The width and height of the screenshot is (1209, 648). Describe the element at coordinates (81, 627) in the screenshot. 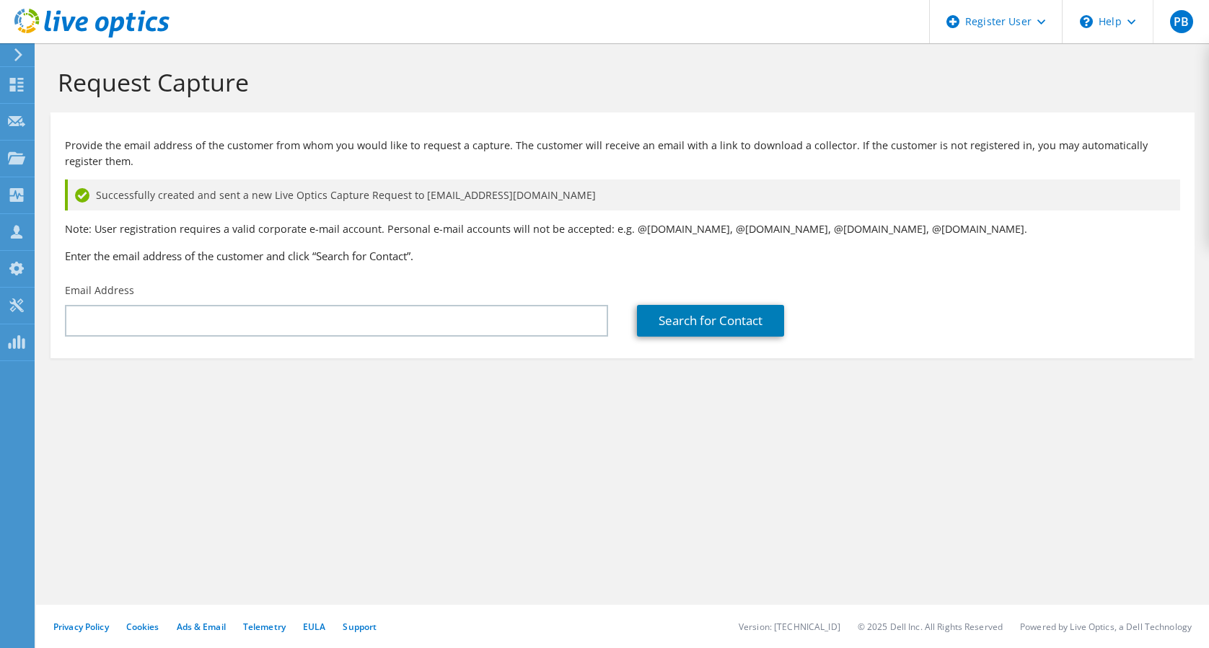

I see `a: Privacy Policy` at that location.